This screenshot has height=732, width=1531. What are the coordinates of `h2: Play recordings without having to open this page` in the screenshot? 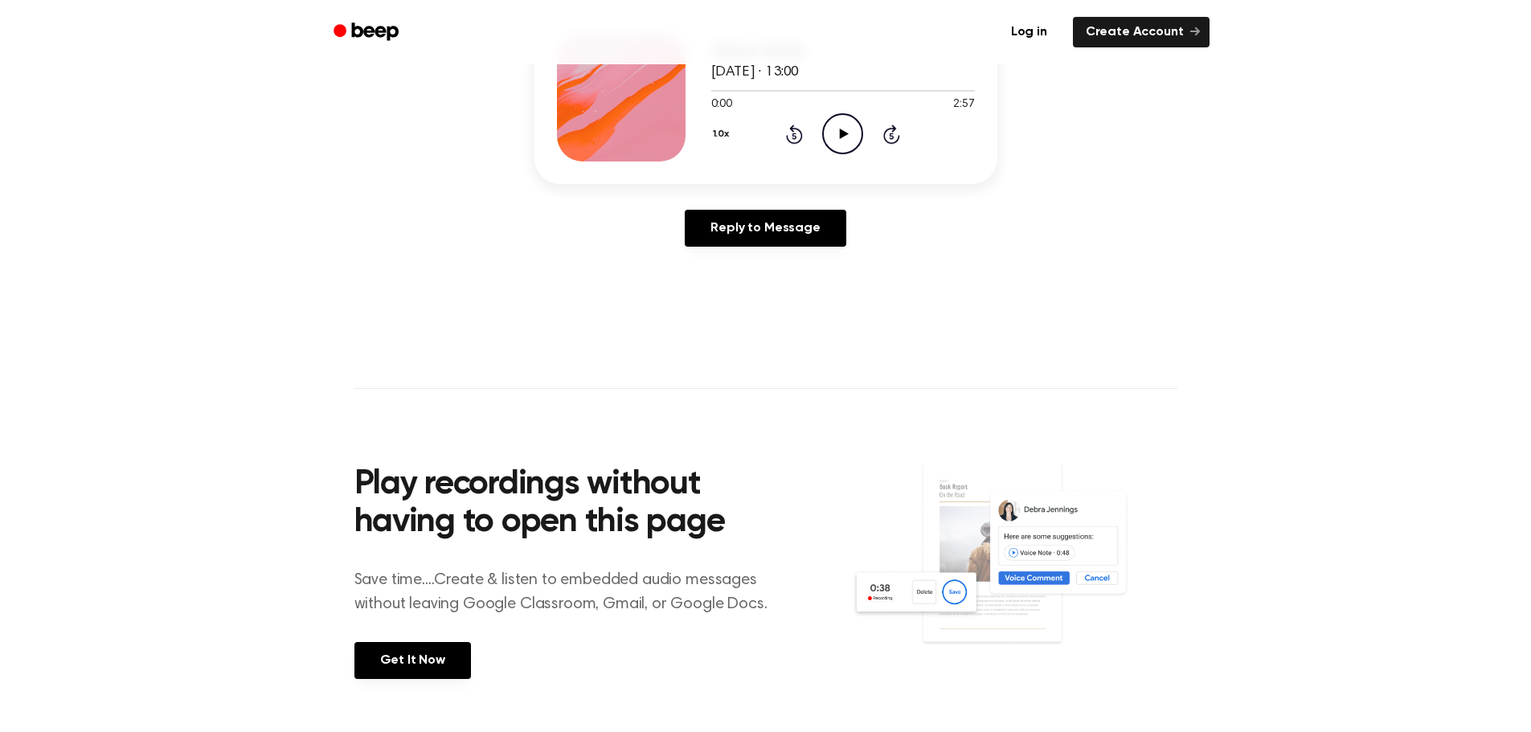 It's located at (571, 504).